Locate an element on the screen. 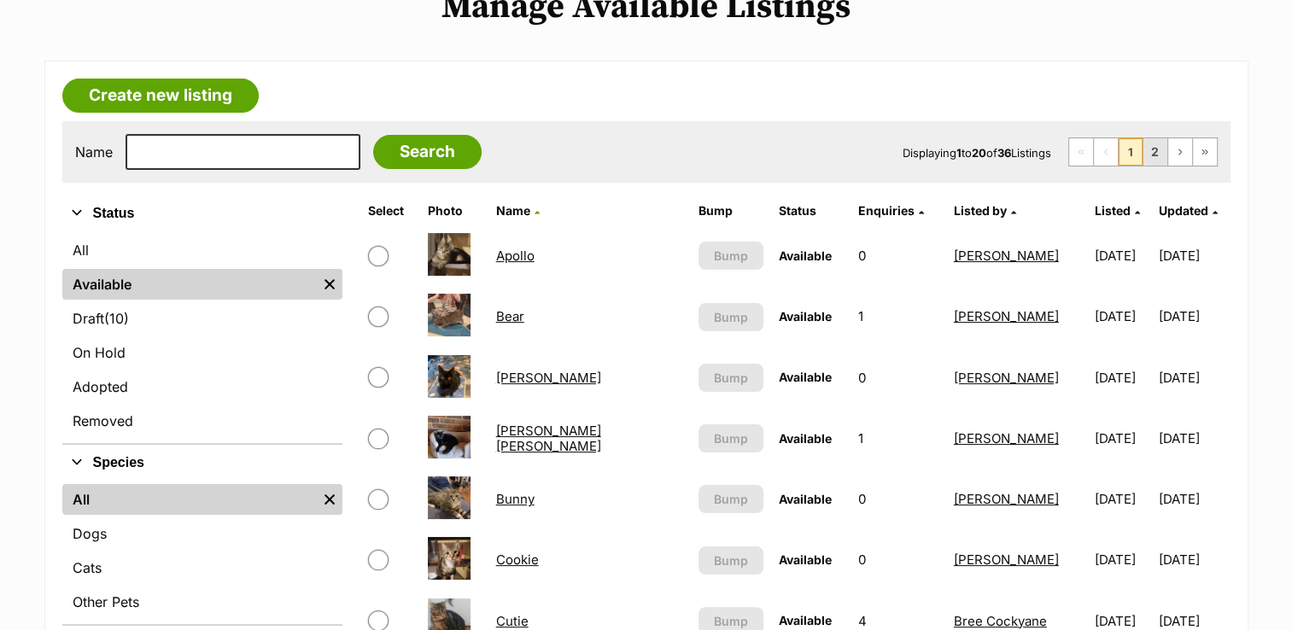 This screenshot has width=1292, height=630. div: Status is located at coordinates (202, 337).